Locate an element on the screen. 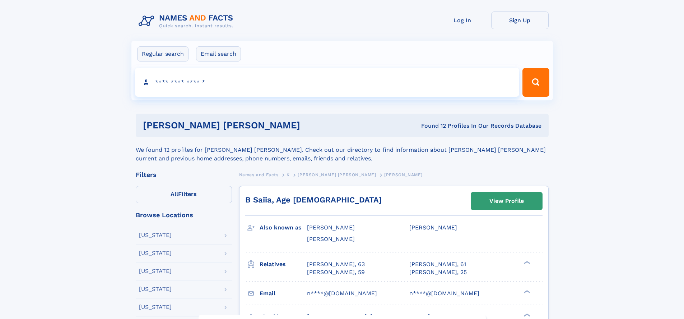 The width and height of the screenshot is (684, 319). a: Log In is located at coordinates (463, 20).